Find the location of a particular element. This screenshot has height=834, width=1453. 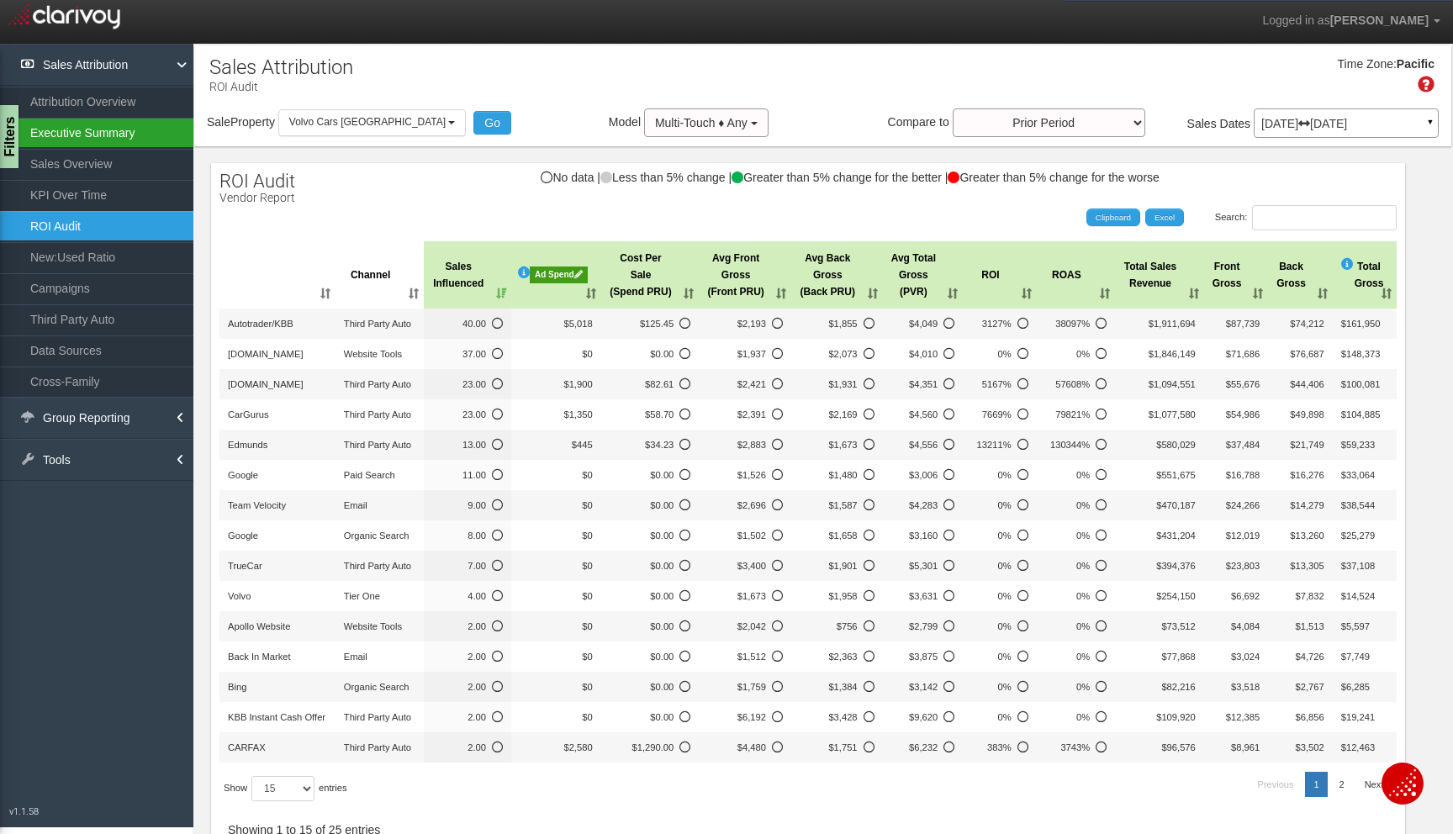

span: $254,150 is located at coordinates (1175, 596).